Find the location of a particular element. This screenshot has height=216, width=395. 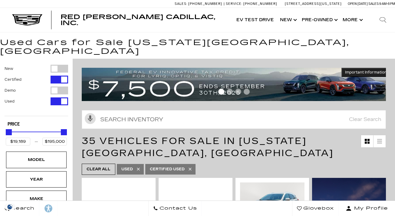

span: 9 AM-6 PM is located at coordinates (387, 4).